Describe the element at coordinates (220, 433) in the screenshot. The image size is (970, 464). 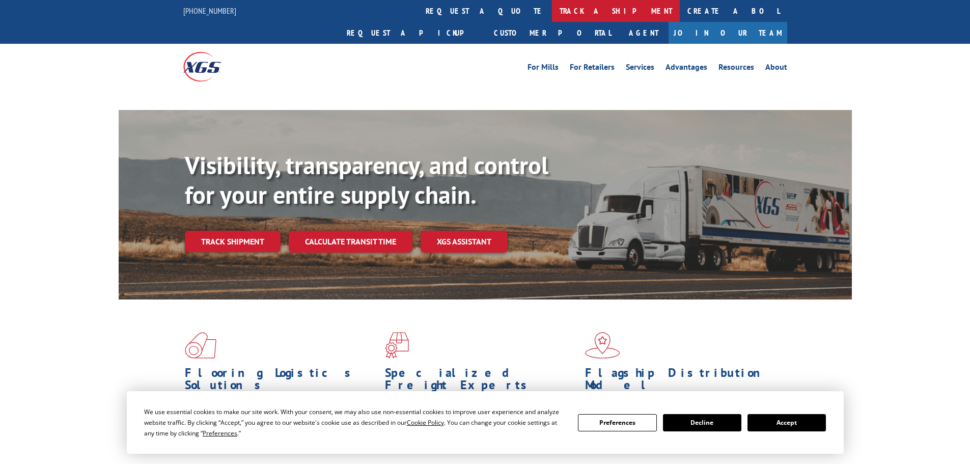
I see `span: Preferences` at that location.